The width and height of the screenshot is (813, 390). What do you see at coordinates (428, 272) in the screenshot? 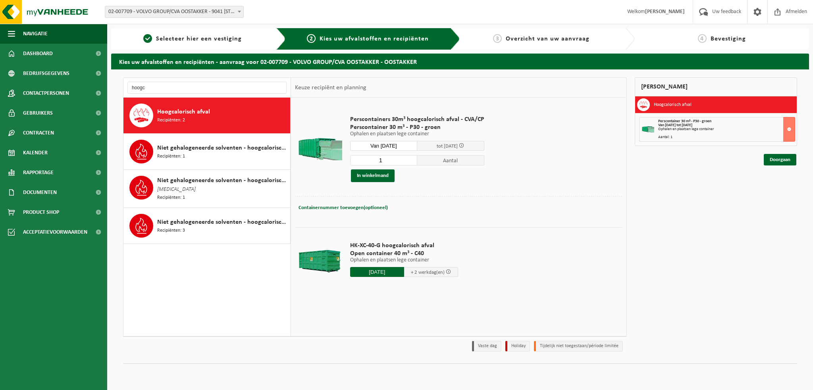
I see `span: + 2 werkdag(en)` at bounding box center [428, 272].